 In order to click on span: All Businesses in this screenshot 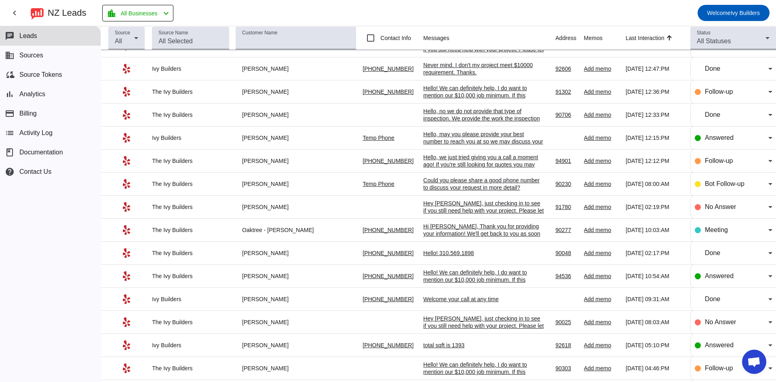, I will do `click(139, 13)`.